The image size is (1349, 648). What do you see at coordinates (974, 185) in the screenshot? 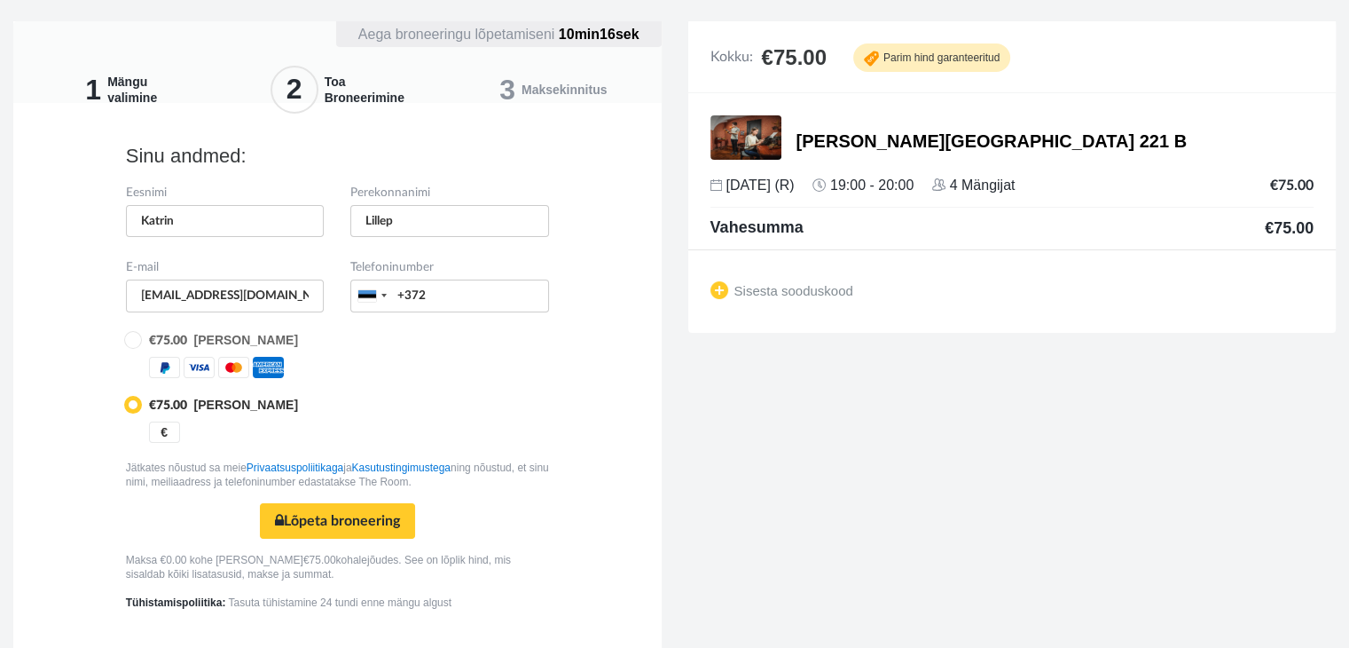
I see `span: 4 Mängijat` at bounding box center [974, 185].